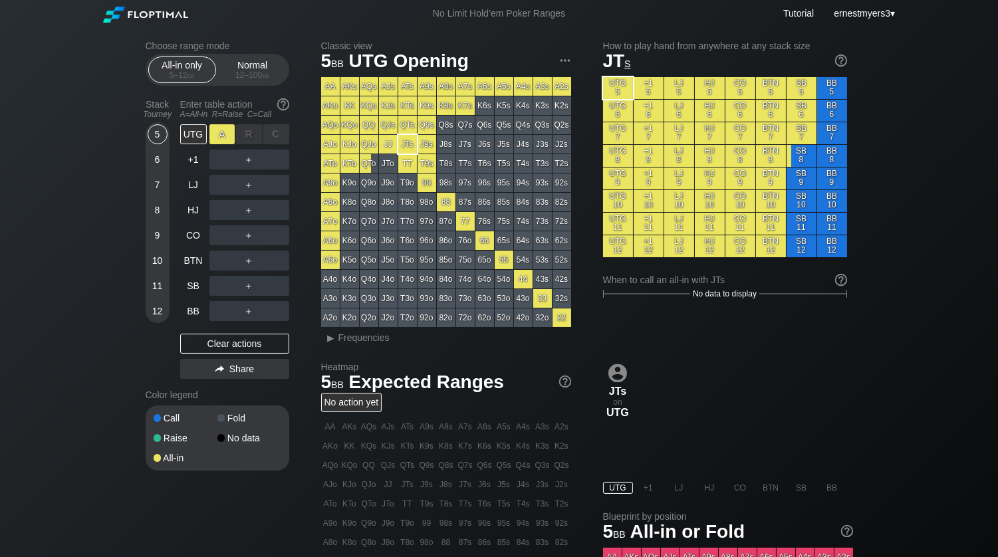 The height and width of the screenshot is (557, 998). I want to click on div: J6o, so click(388, 241).